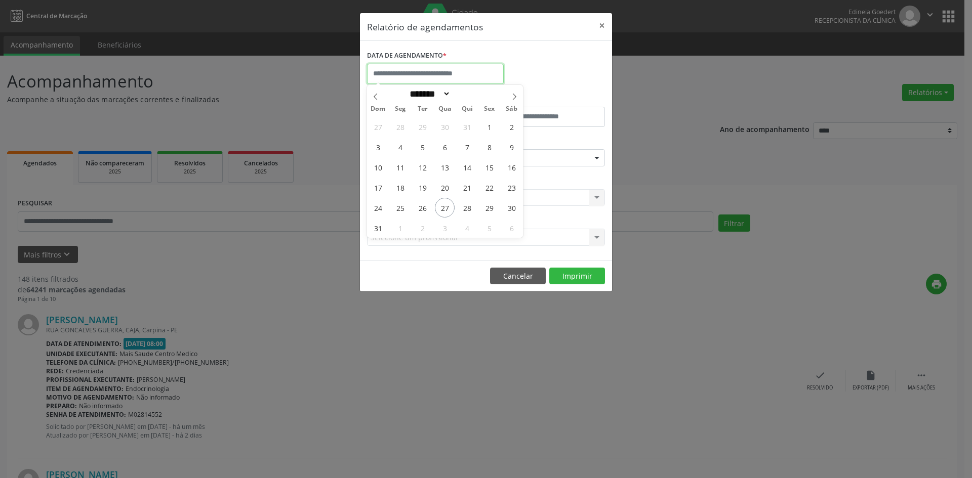 This screenshot has height=478, width=972. I want to click on span: Agosto 31, 2025, so click(378, 228).